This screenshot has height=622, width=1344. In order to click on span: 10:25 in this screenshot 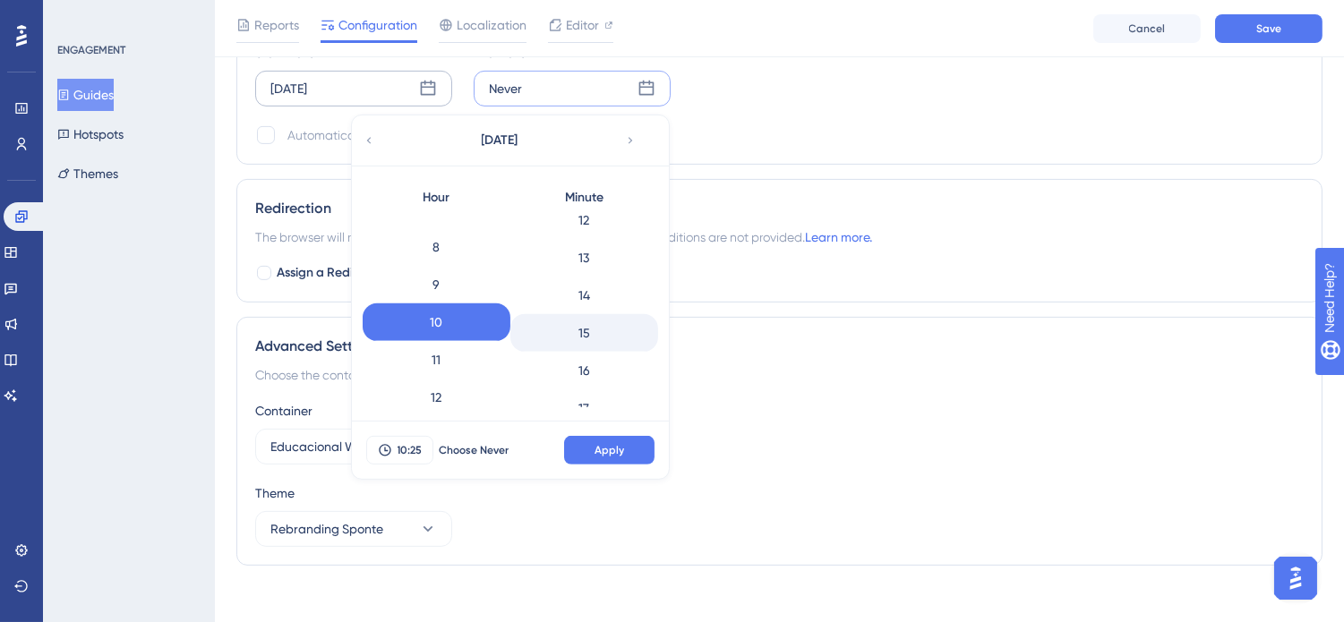, I will do `click(410, 450)`.